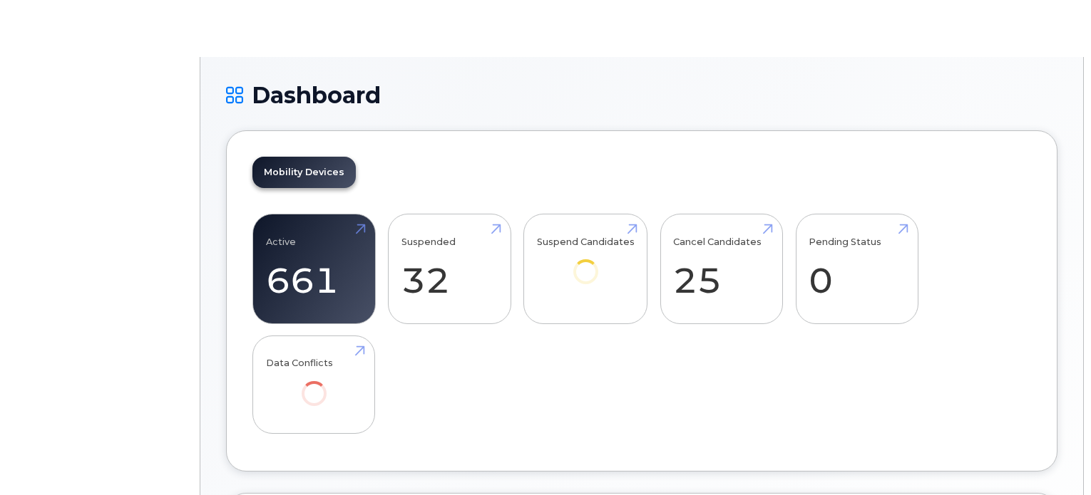 Image resolution: width=1091 pixels, height=495 pixels. I want to click on a: Active 661, so click(314, 269).